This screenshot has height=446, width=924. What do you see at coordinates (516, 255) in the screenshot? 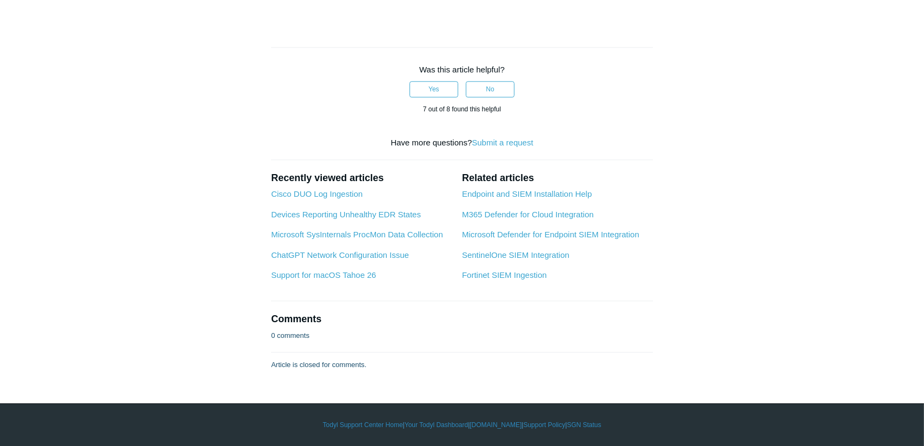
I see `a: SentinelOne SIEM Integration` at bounding box center [516, 255].